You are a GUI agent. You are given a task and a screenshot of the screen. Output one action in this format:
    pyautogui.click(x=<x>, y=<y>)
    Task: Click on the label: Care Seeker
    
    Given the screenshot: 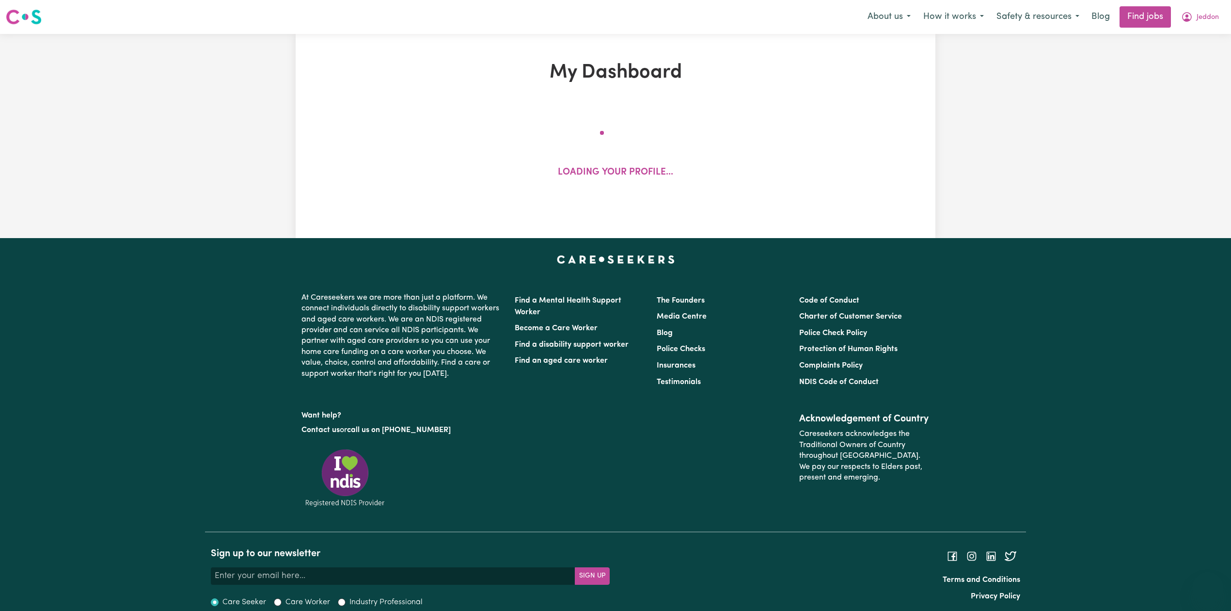 What is the action you would take?
    pyautogui.click(x=244, y=602)
    